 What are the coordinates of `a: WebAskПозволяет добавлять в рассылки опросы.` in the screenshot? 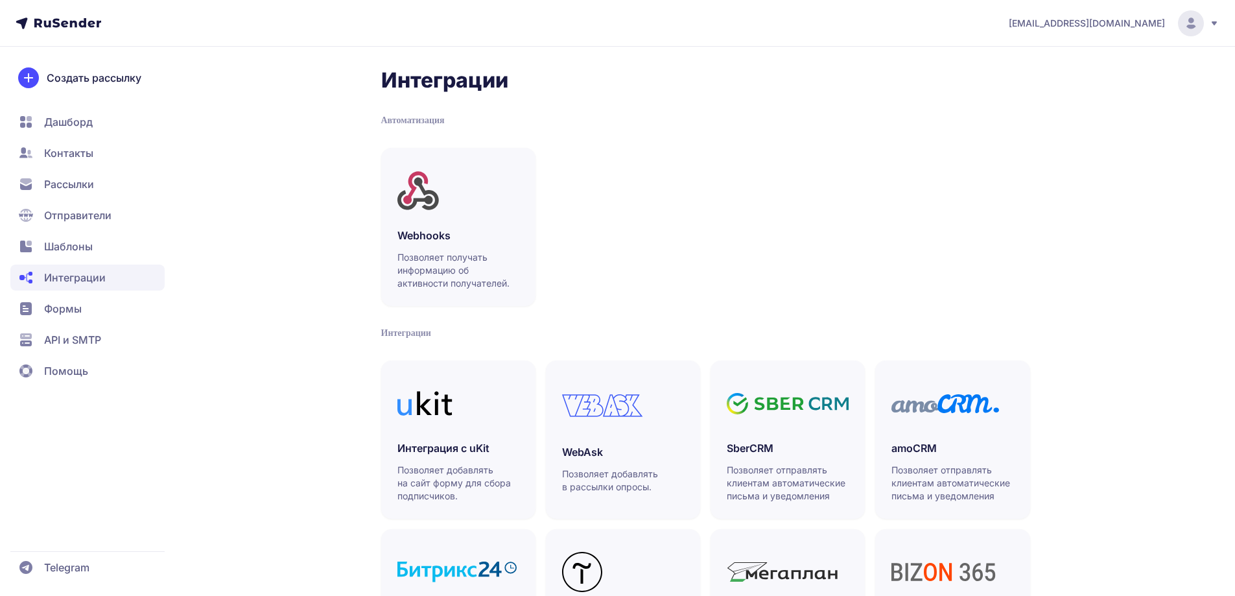 It's located at (623, 440).